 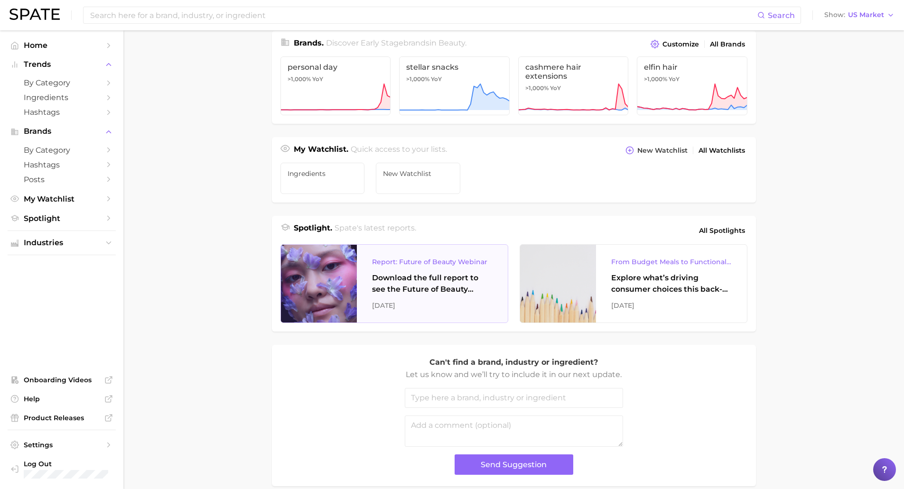 I want to click on span: Brands ., so click(x=308, y=43).